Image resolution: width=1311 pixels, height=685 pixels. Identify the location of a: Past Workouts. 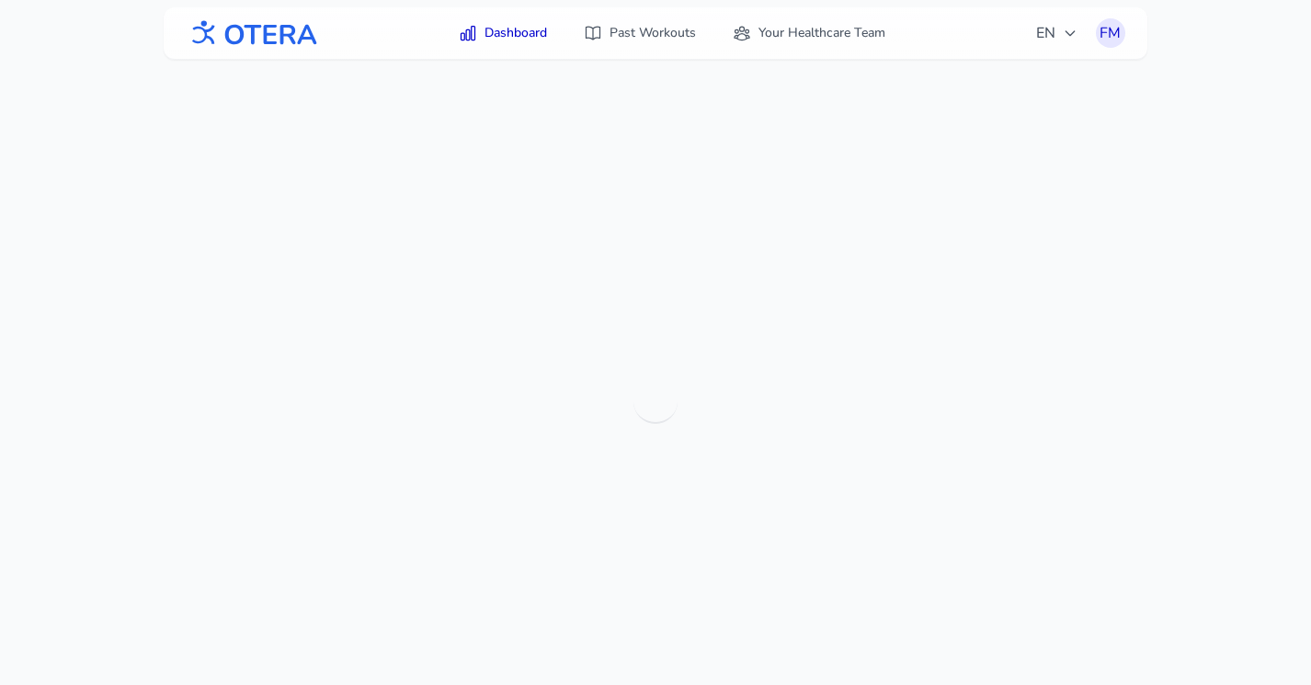
(640, 33).